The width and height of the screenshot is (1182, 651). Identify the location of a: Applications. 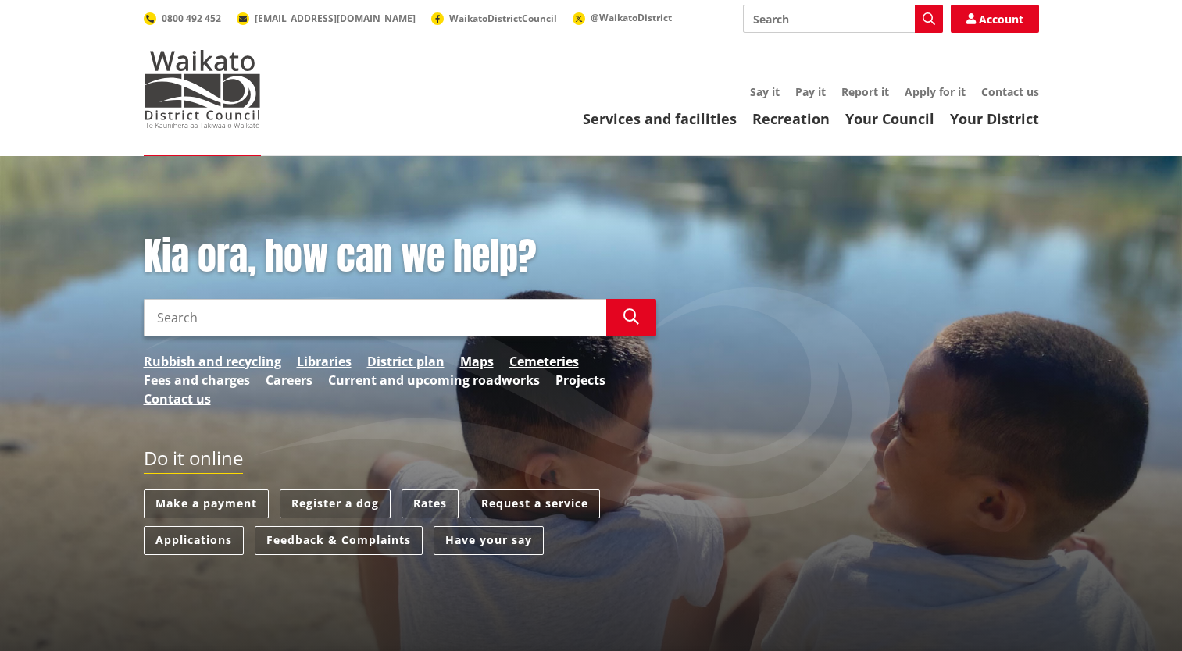
(194, 541).